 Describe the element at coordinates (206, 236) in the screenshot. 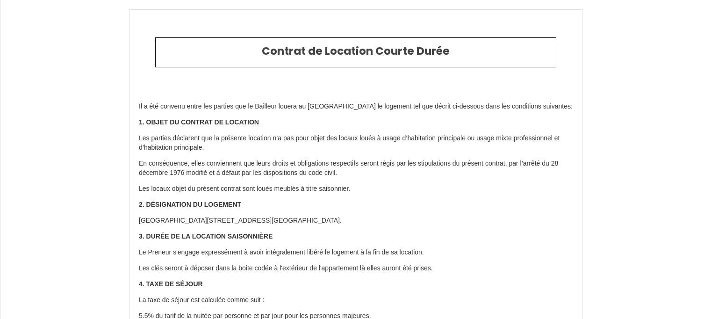

I see `strong: 3. DURÉE DE LA LOCATION SAISONNIÈRE` at that location.